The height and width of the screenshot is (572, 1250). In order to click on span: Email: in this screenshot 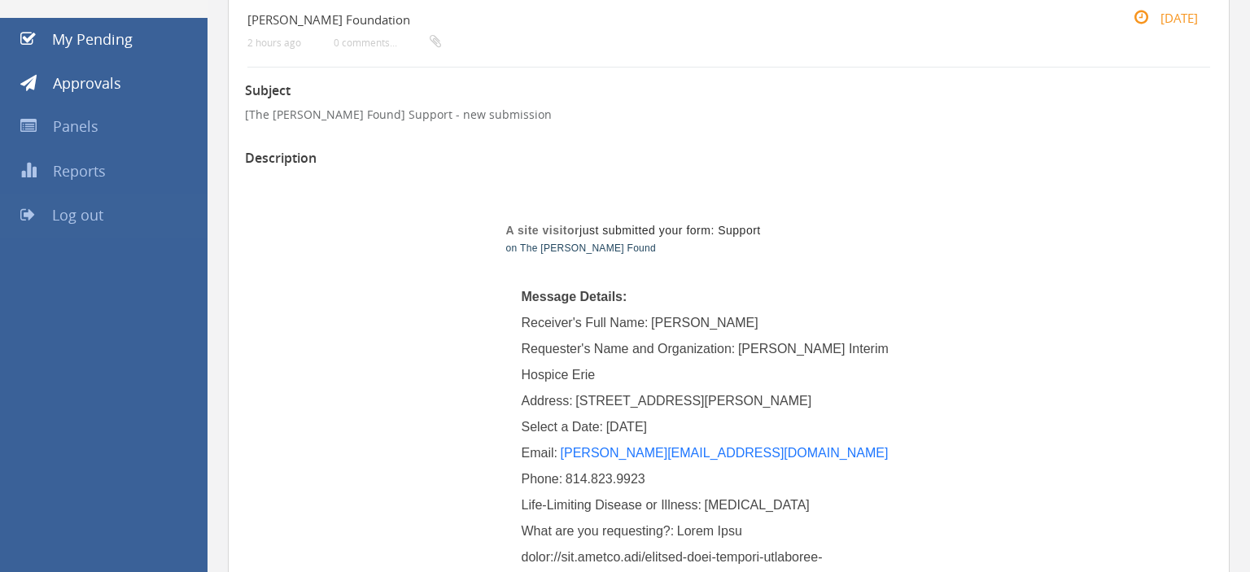, I will do `click(539, 452)`.